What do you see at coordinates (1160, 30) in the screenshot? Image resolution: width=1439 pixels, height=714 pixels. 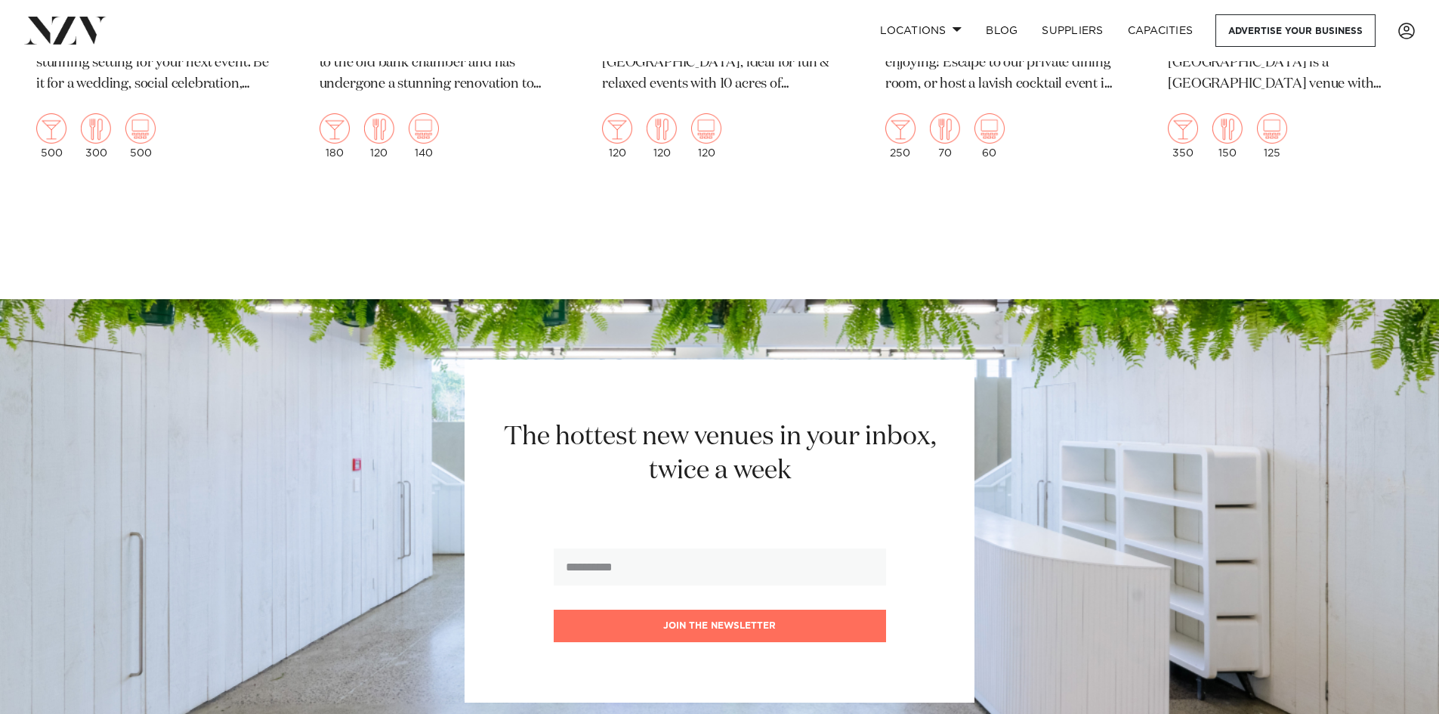 I see `a: Capacities` at bounding box center [1160, 30].